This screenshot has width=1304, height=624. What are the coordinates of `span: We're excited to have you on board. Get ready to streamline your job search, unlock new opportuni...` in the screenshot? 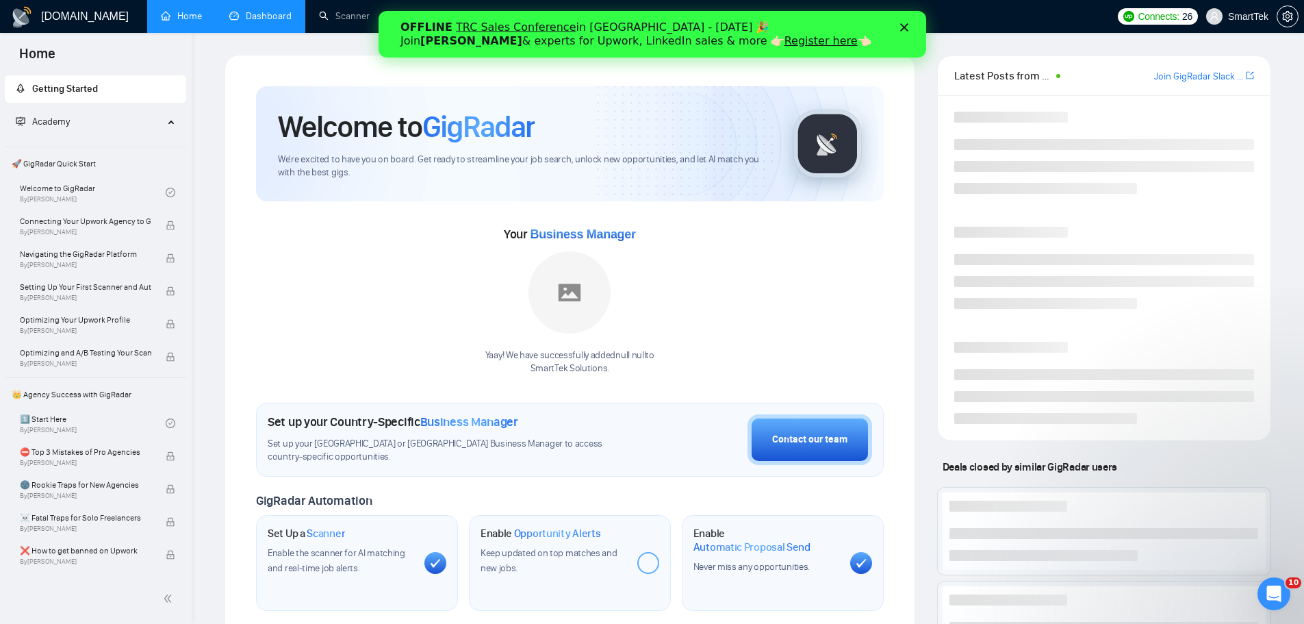 It's located at (524, 166).